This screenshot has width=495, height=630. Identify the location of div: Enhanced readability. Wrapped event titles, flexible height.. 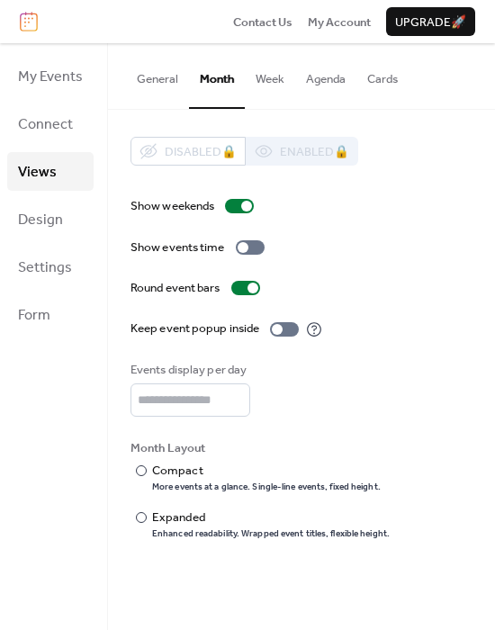
(271, 535).